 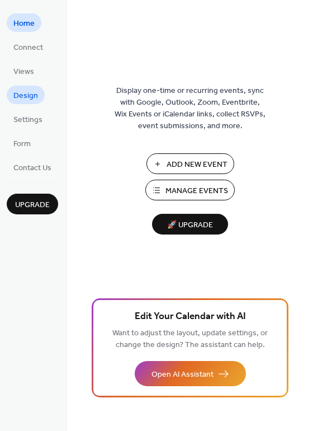 I want to click on span: Display one-time or recurring events, sync with Google, Outlook, Zoom, Eventbrite, Wix Events or ..., so click(x=190, y=108).